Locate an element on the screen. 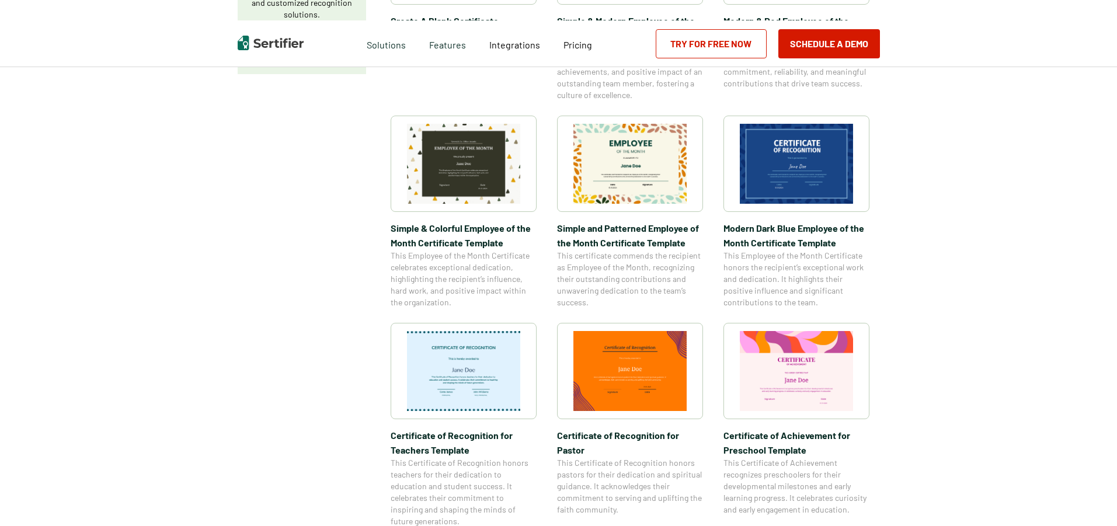  span: Features is located at coordinates (447, 43).